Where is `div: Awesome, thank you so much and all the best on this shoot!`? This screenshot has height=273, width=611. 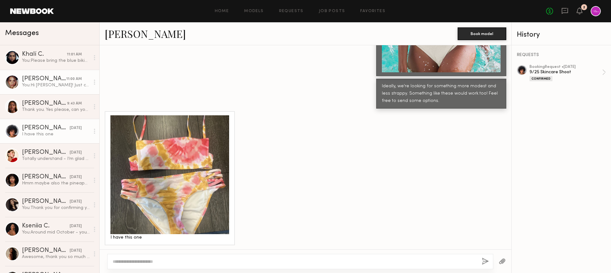 div: Awesome, thank you so much and all the best on this shoot! is located at coordinates (56, 256).